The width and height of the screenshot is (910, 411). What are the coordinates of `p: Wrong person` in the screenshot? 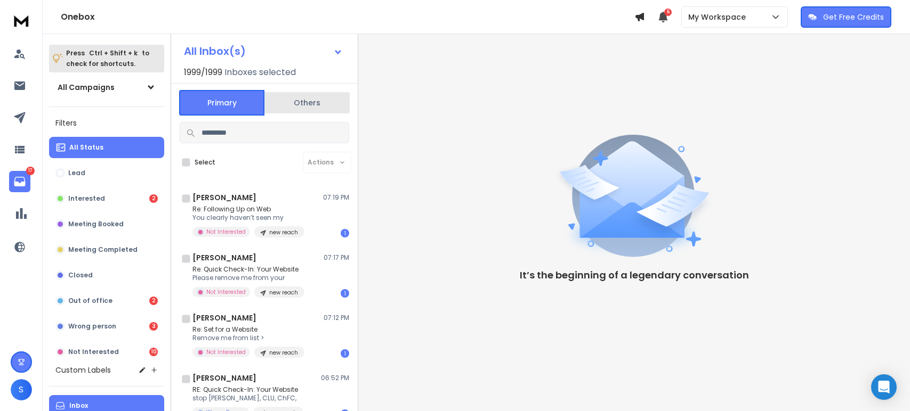 It's located at (92, 327).